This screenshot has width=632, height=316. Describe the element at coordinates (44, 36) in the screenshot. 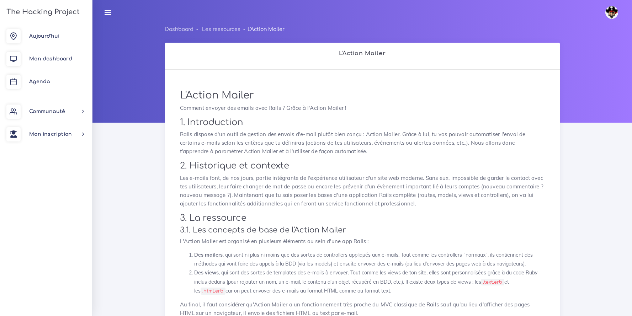

I see `span: Aujourd'hui` at that location.